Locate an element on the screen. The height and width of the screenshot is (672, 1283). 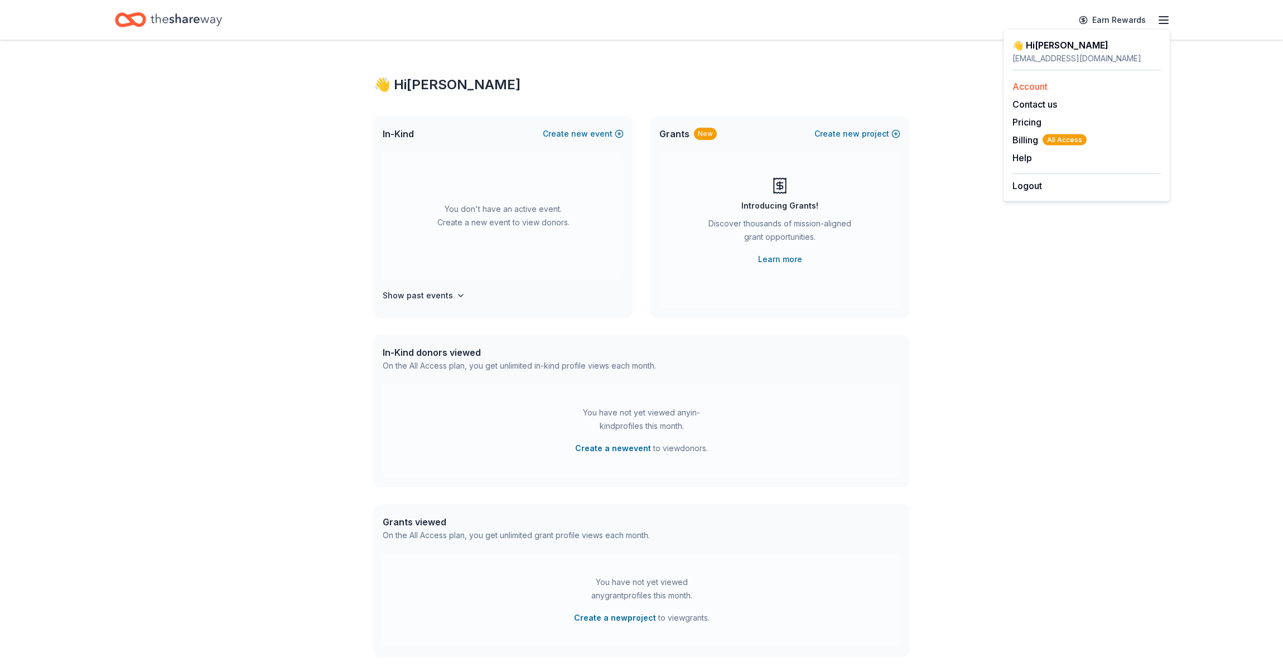
h4: Show past events is located at coordinates (418, 296).